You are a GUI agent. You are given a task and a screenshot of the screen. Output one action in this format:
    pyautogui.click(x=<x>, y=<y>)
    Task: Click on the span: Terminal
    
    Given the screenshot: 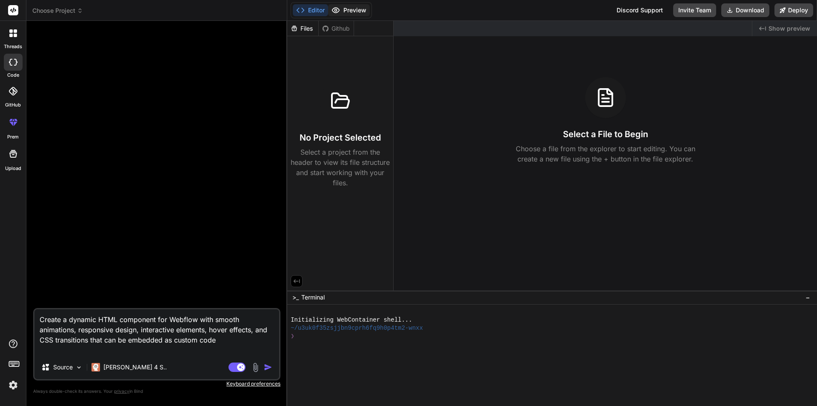 What is the action you would take?
    pyautogui.click(x=313, y=297)
    